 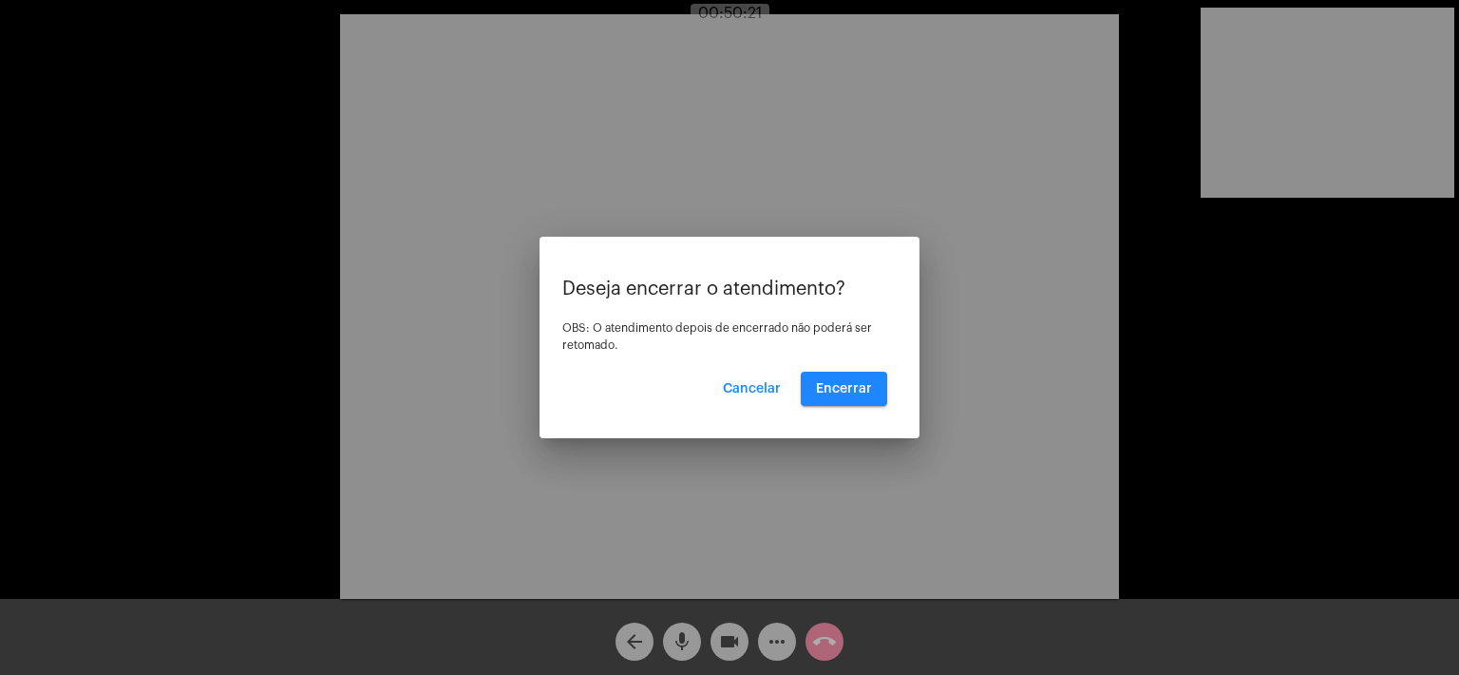 What do you see at coordinates (751, 389) in the screenshot?
I see `button: Cancelar` at bounding box center [751, 389].